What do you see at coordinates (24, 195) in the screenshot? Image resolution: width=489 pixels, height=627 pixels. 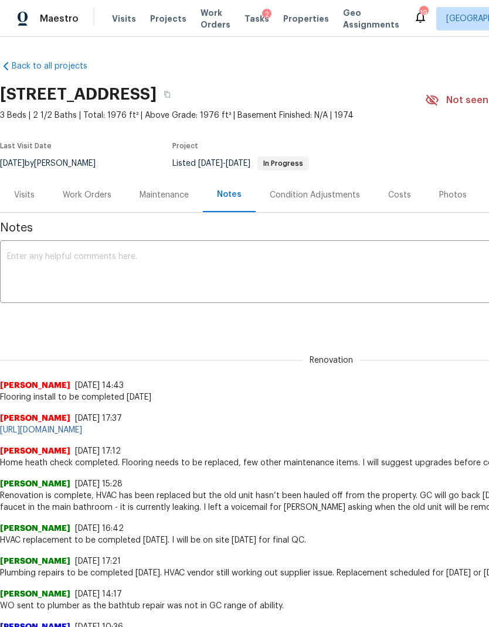 I see `div: Visits` at bounding box center [24, 195].